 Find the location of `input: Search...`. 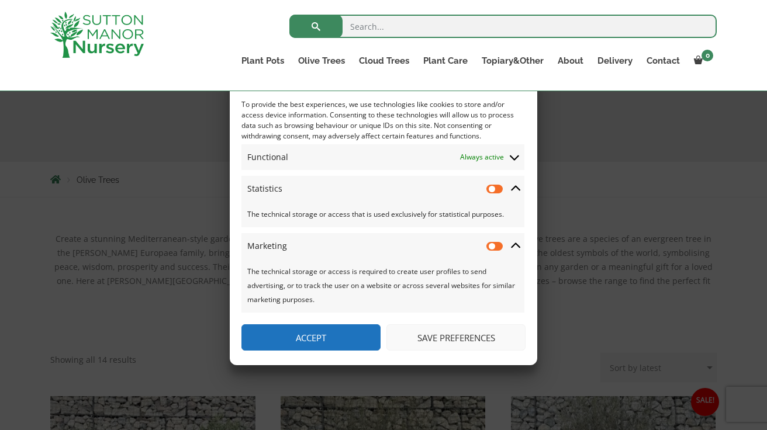

input: Search... is located at coordinates (503, 26).